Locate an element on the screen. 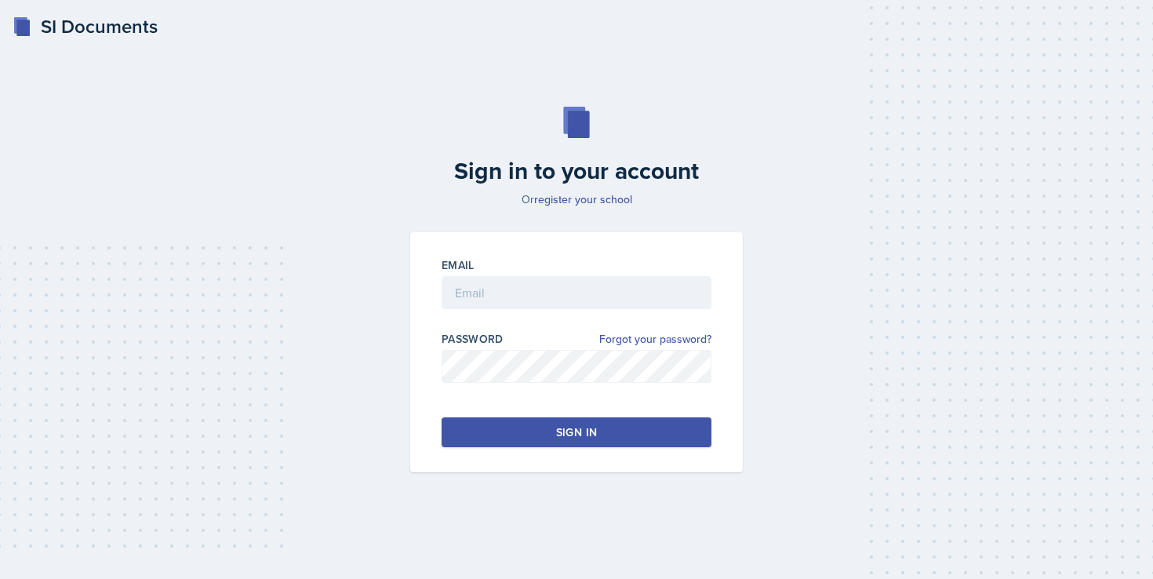 The height and width of the screenshot is (579, 1153). a: Forgot your password? is located at coordinates (655, 339).